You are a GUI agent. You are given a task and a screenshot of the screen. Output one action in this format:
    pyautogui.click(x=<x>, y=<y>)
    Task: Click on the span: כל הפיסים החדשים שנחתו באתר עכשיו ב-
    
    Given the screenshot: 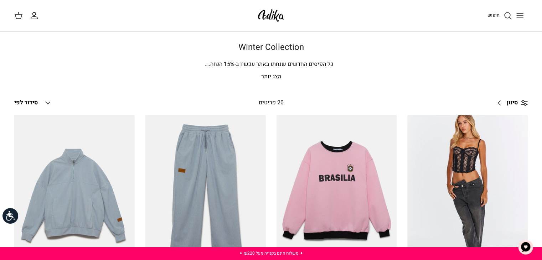 What is the action you would take?
    pyautogui.click(x=284, y=64)
    